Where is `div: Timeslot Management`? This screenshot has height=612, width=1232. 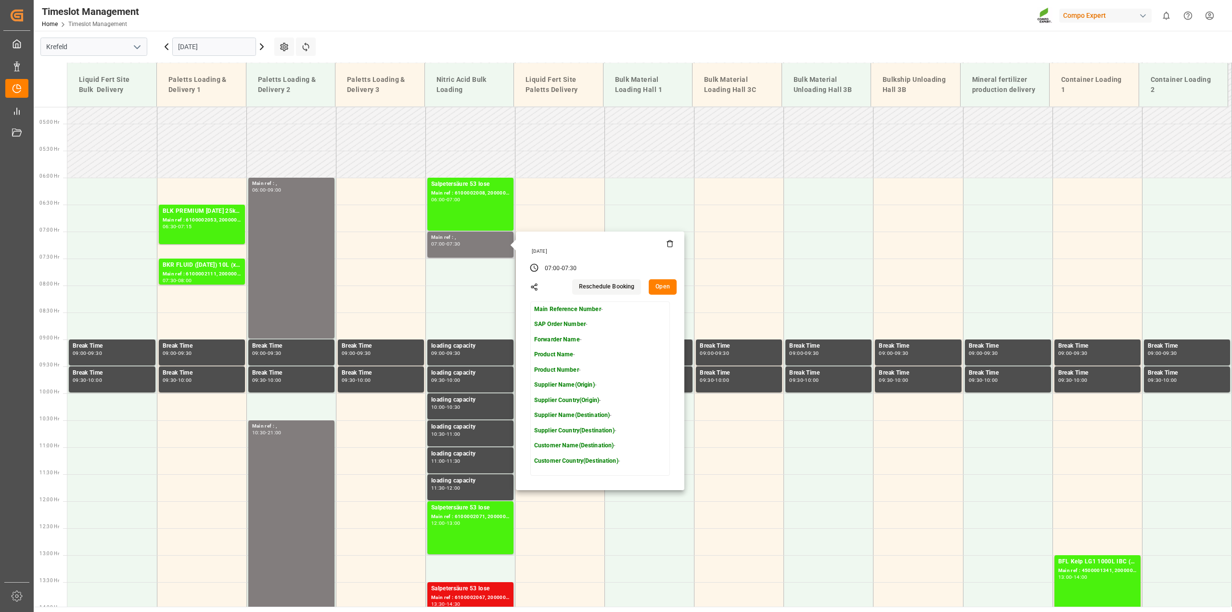 div: Timeslot Management is located at coordinates (91, 12).